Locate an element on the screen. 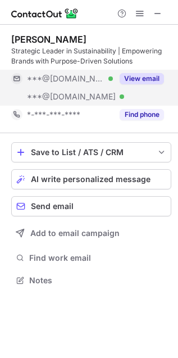 This screenshot has height=358, width=178. span: Send email is located at coordinates (52, 206).